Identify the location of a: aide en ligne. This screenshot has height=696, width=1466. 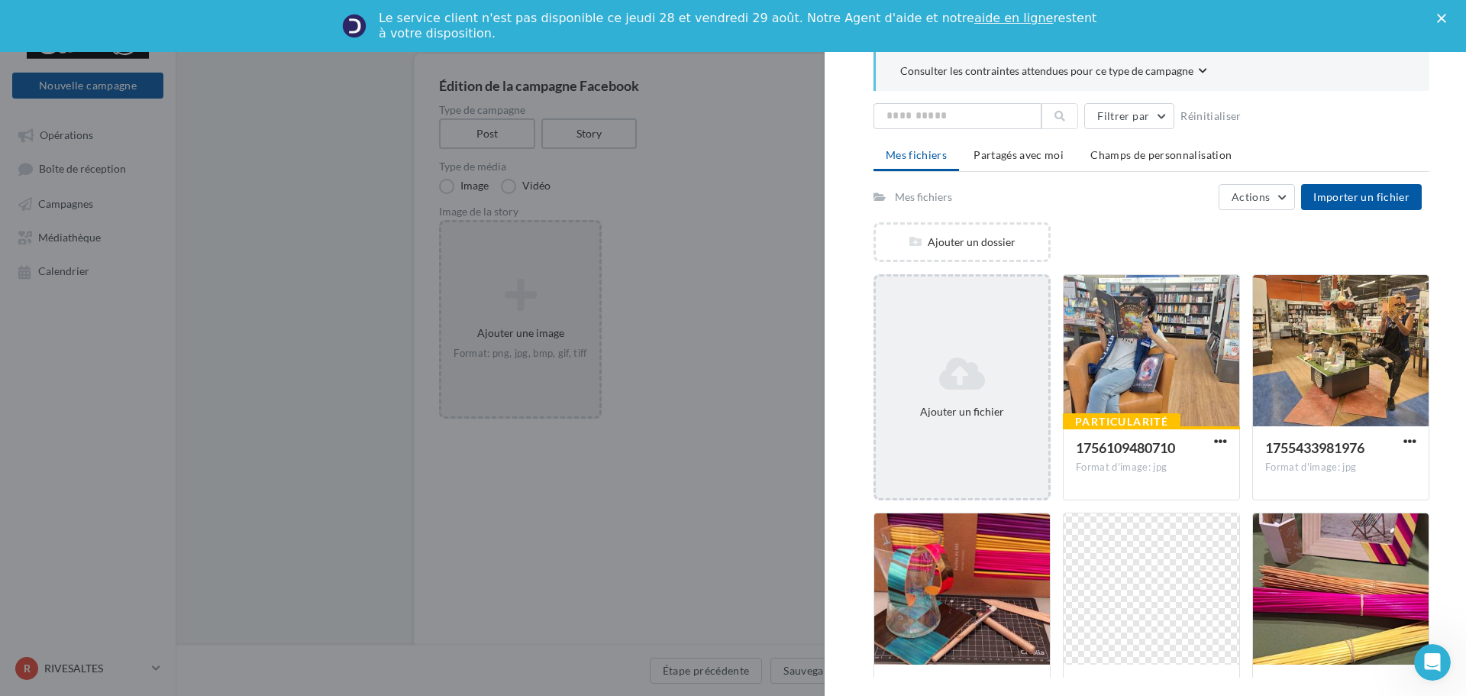
(1013, 18).